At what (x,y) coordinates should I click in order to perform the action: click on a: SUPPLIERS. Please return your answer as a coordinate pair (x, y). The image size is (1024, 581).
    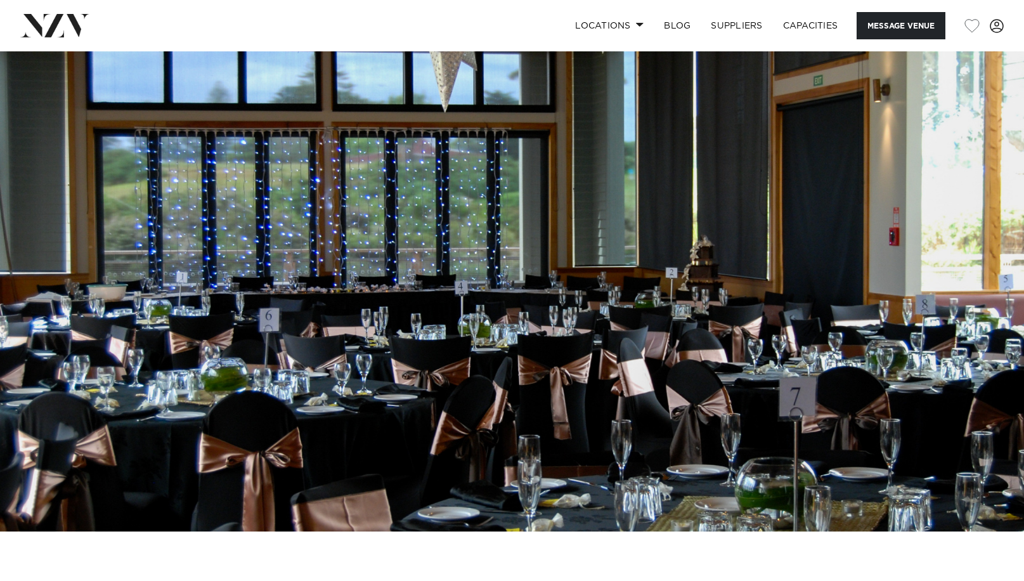
    Looking at the image, I should click on (736, 25).